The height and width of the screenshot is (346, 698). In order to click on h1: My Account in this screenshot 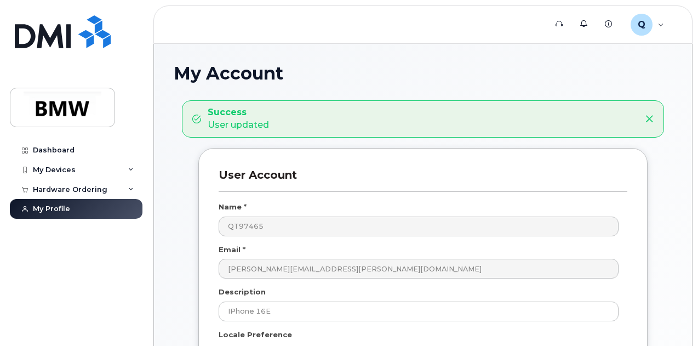, I will do `click(423, 73)`.